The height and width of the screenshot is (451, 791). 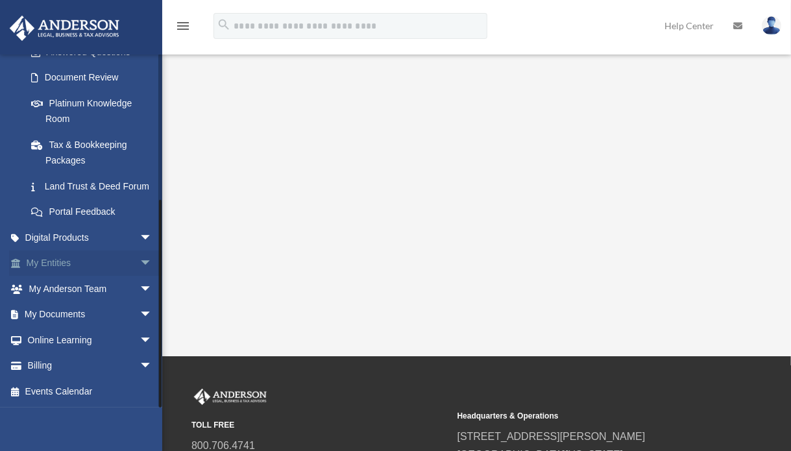 What do you see at coordinates (90, 340) in the screenshot?
I see `a: Online Learningarrow_drop_down` at bounding box center [90, 340].